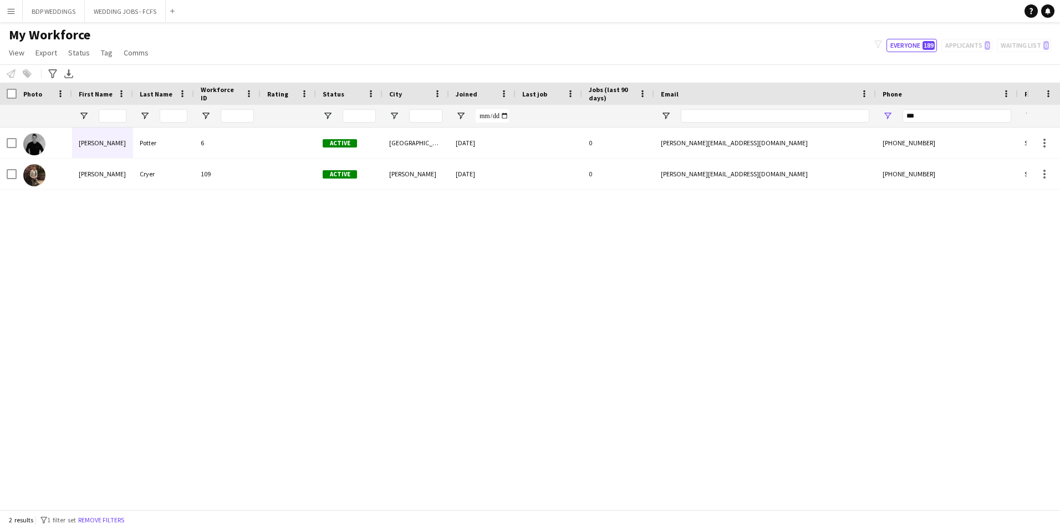  What do you see at coordinates (46, 53) in the screenshot?
I see `span: Export` at bounding box center [46, 53].